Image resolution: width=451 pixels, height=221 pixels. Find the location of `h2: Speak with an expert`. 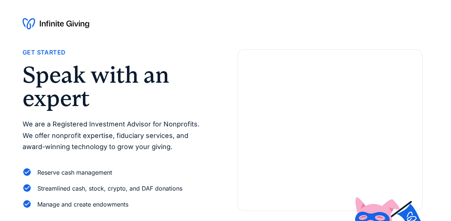

h2: Speak with an expert is located at coordinates (115, 86).